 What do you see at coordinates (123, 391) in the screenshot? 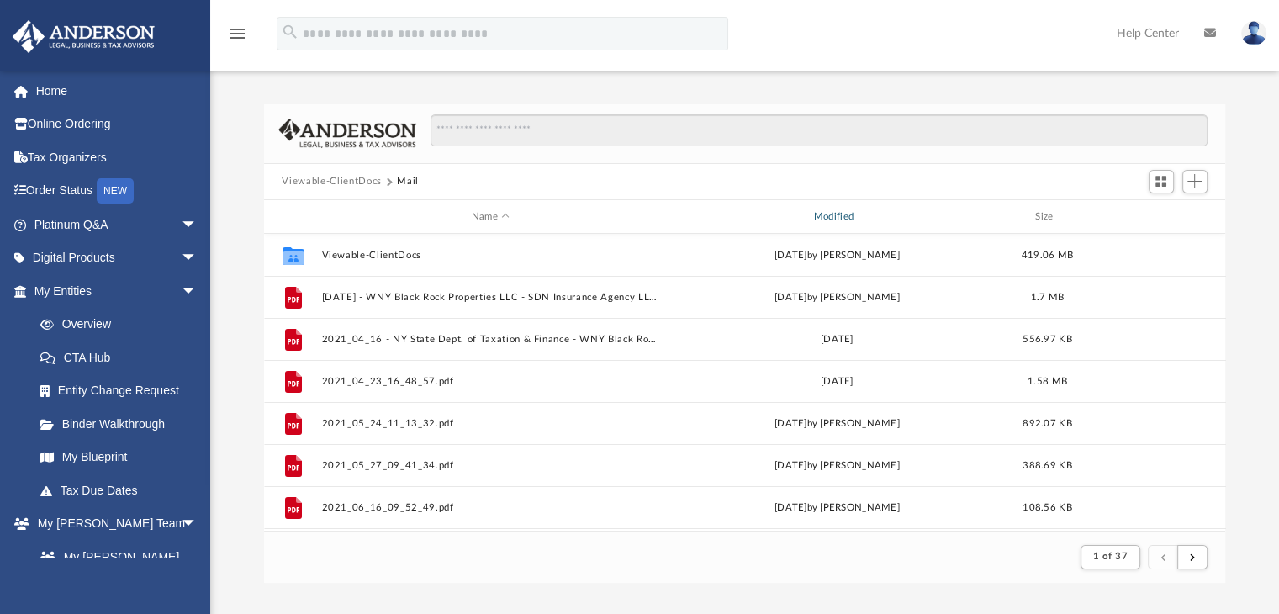
I see `a: Entity Change Request` at bounding box center [123, 391].